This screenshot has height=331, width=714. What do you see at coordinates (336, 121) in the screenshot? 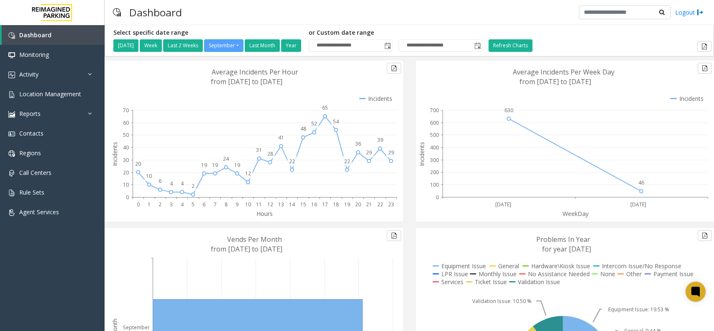
I see `text: 54` at bounding box center [336, 121].